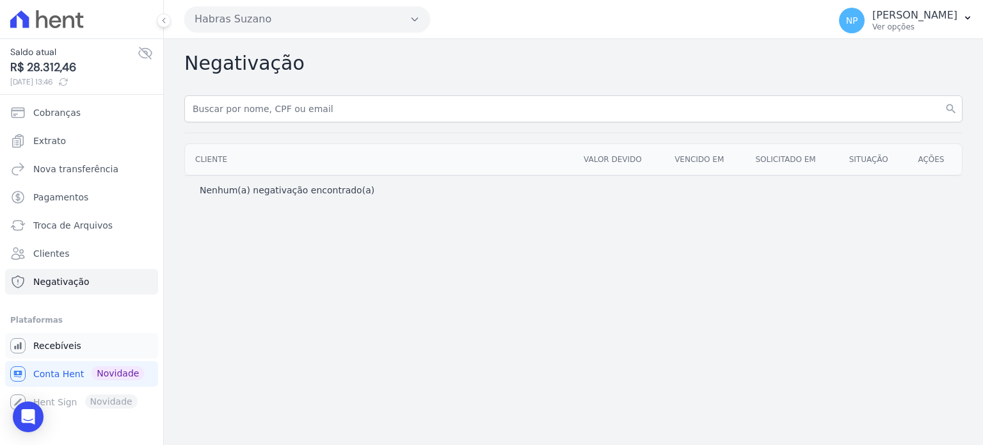  I want to click on a: Clientes, so click(81, 254).